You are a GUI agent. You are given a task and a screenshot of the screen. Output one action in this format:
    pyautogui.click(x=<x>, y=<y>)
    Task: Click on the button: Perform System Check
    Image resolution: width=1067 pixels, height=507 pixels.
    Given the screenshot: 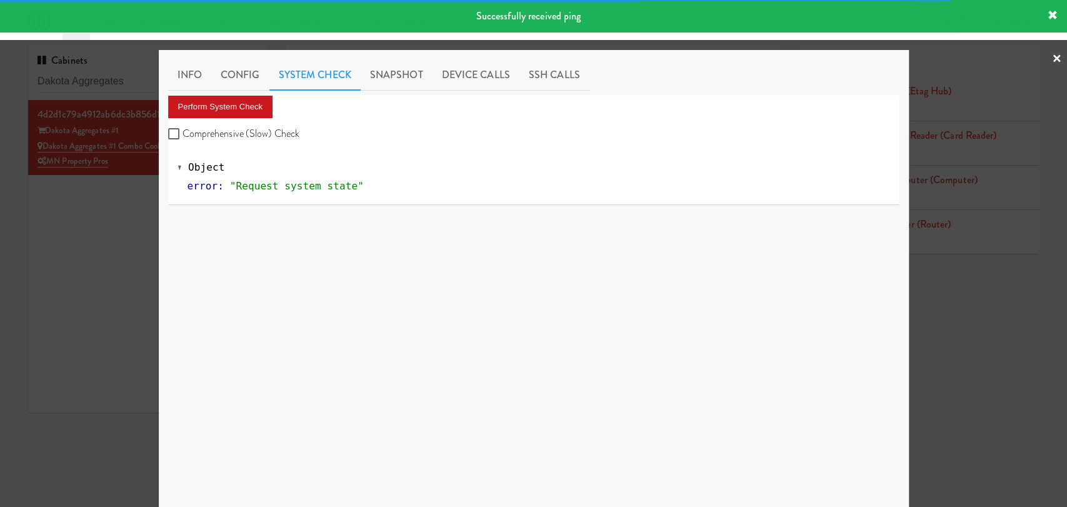 What is the action you would take?
    pyautogui.click(x=221, y=107)
    